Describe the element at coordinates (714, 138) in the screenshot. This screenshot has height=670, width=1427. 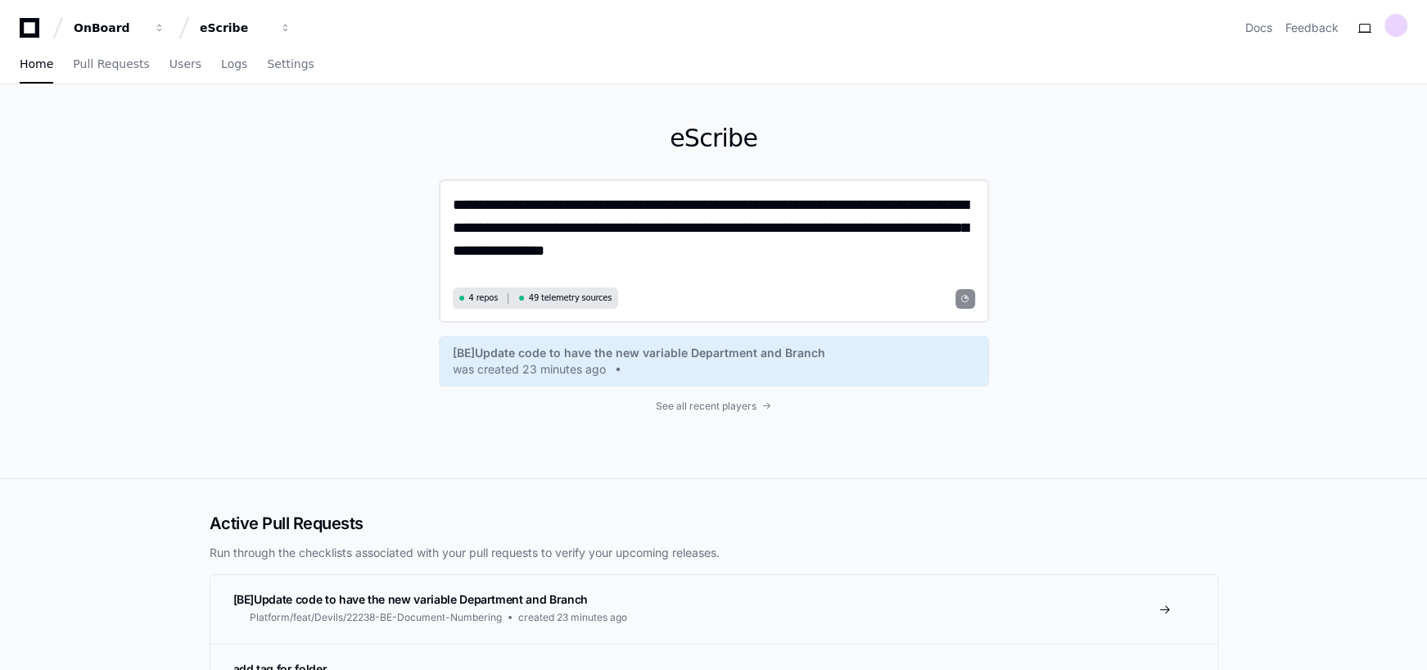
I see `h1: eScribe` at that location.